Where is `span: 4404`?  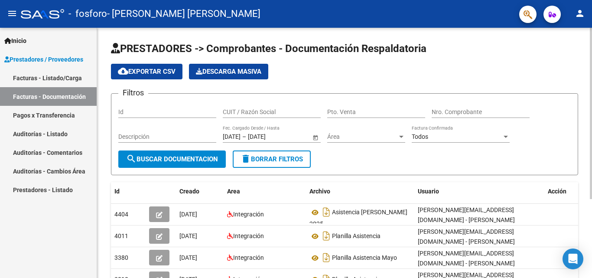
span: 4404 is located at coordinates (121, 214).